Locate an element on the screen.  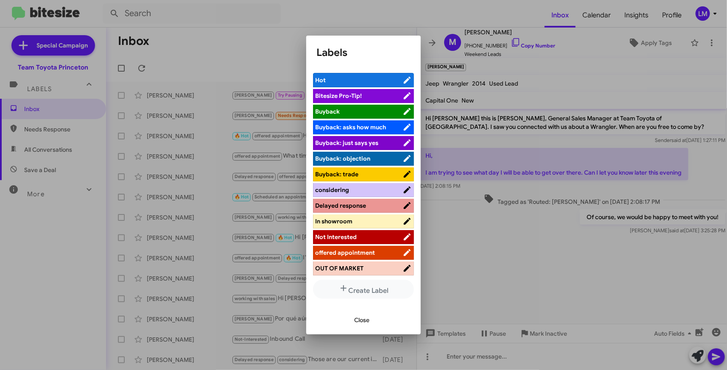
span: Not Interested is located at coordinates (336, 237).